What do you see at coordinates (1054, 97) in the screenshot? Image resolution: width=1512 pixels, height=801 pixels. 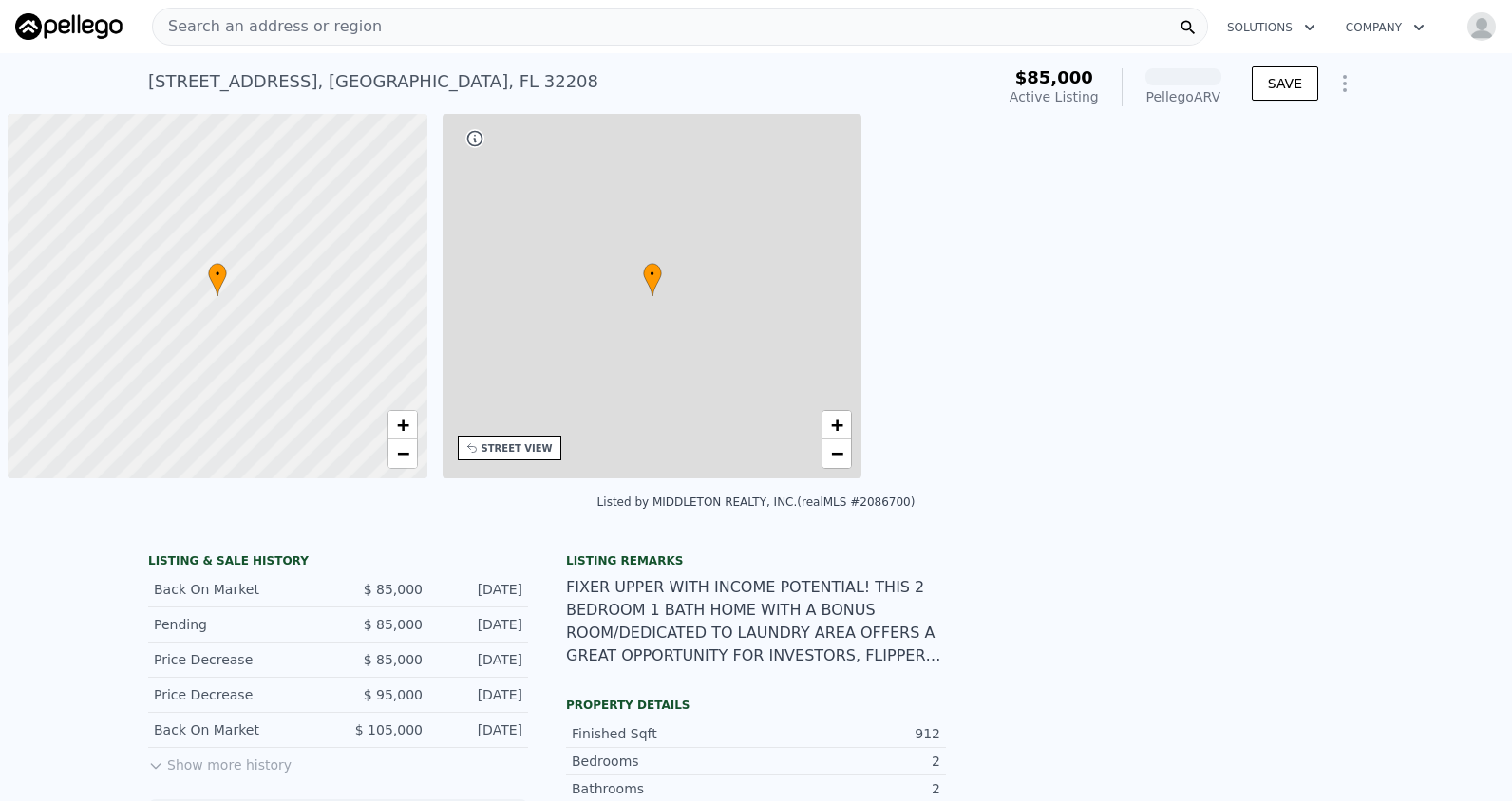 I see `span: Active Listing` at bounding box center [1054, 97].